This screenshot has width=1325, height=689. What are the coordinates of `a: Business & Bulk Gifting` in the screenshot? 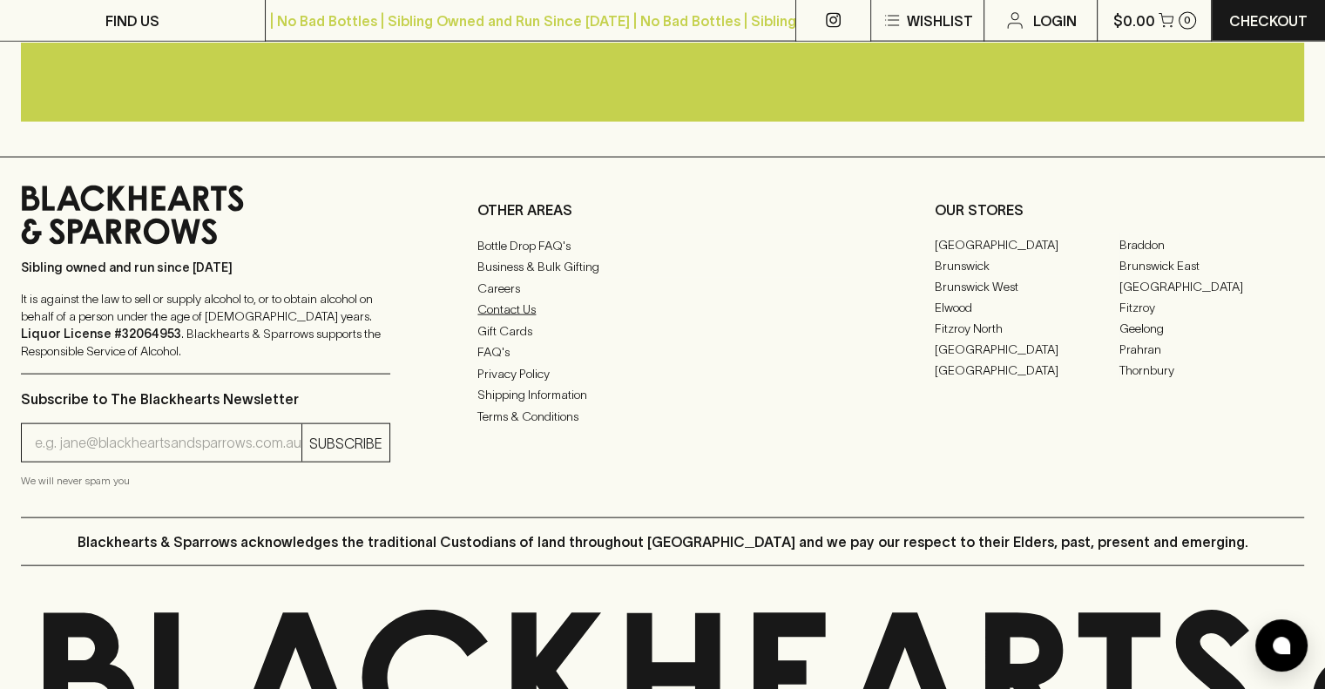 It's located at (662, 267).